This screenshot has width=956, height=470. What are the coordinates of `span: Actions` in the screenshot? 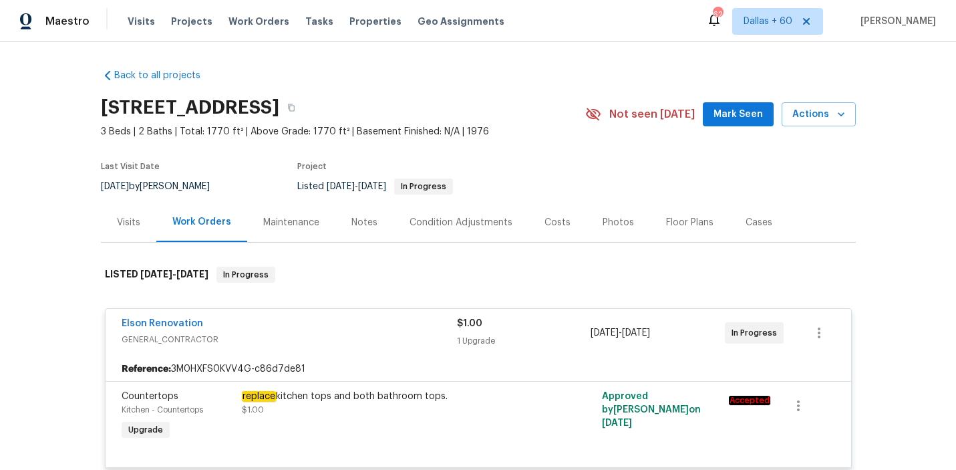 It's located at (818, 114).